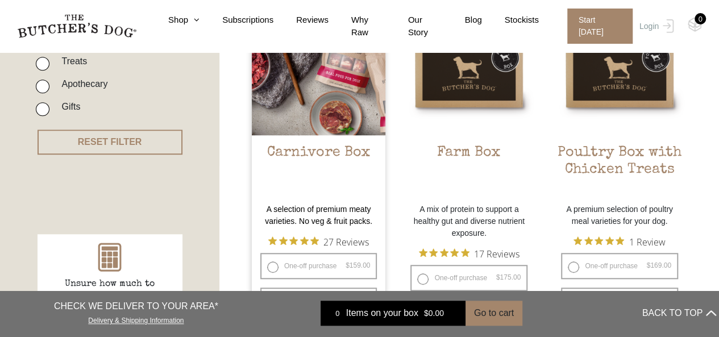 The height and width of the screenshot is (337, 719). I want to click on a: Login, so click(655, 26).